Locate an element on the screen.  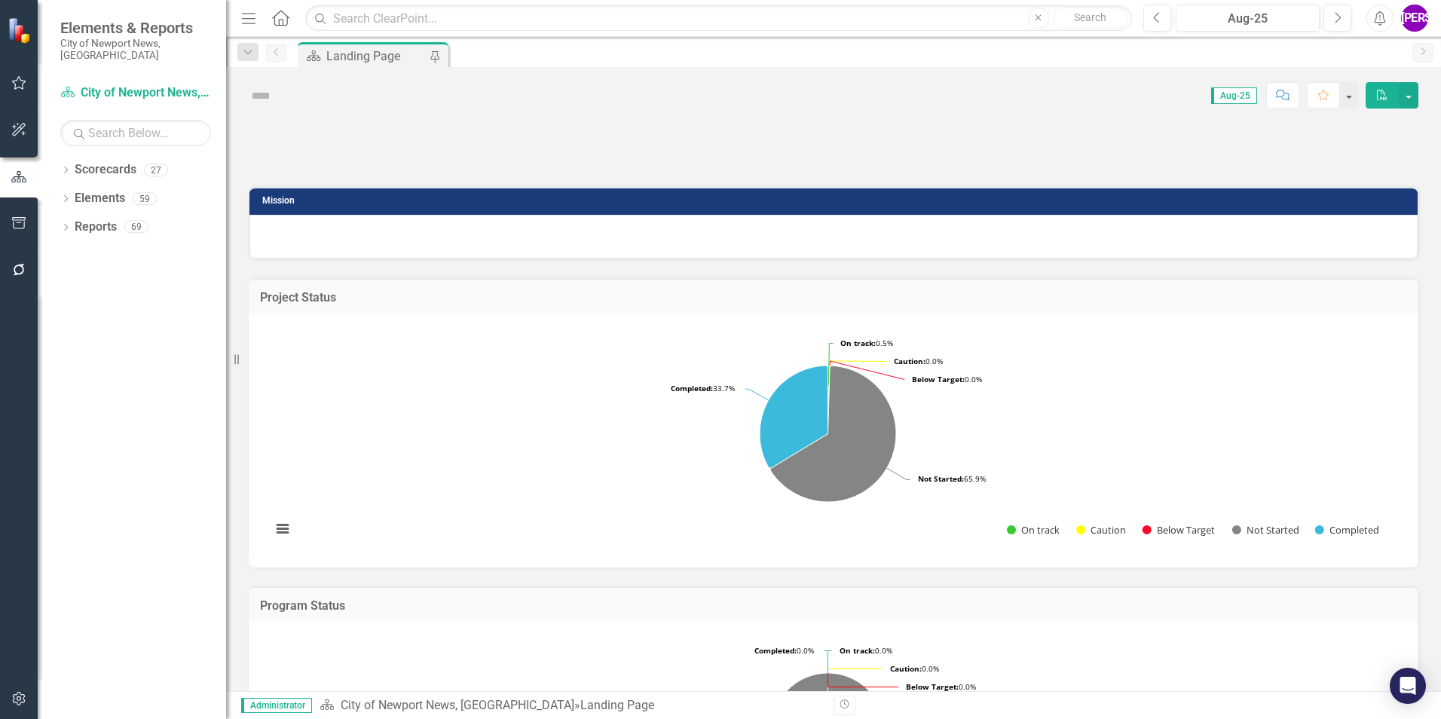
div: Open Intercom Messenger is located at coordinates (1408, 686).